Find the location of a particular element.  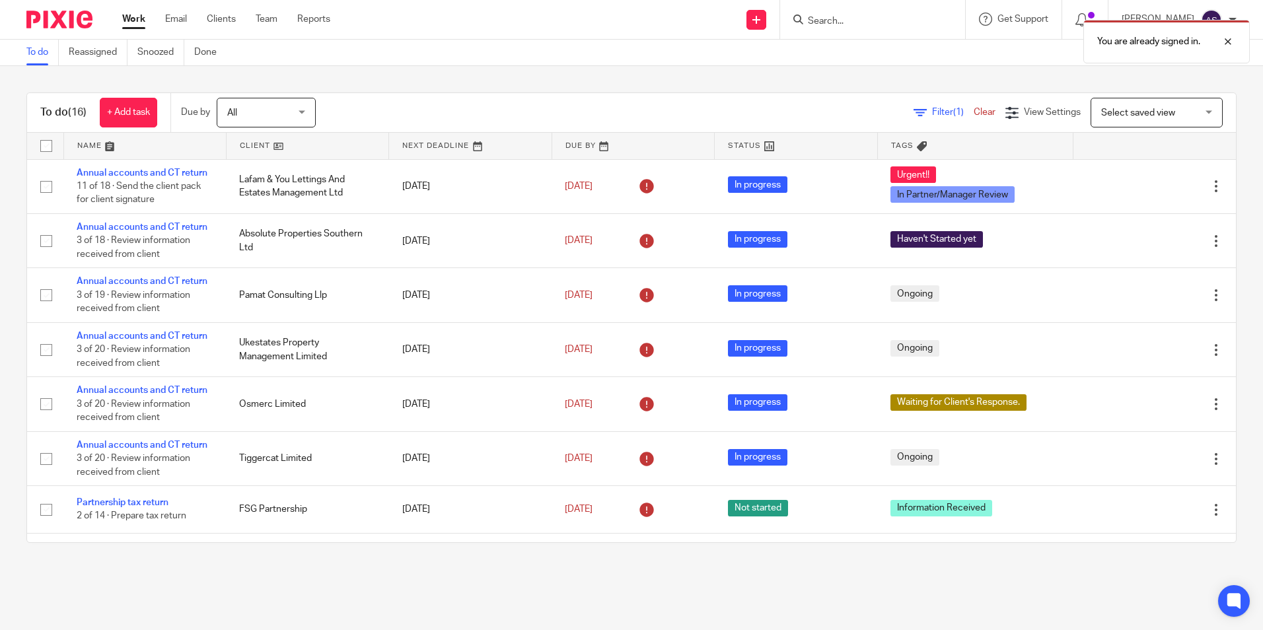

td: Tiggercat Limited is located at coordinates (307, 458).